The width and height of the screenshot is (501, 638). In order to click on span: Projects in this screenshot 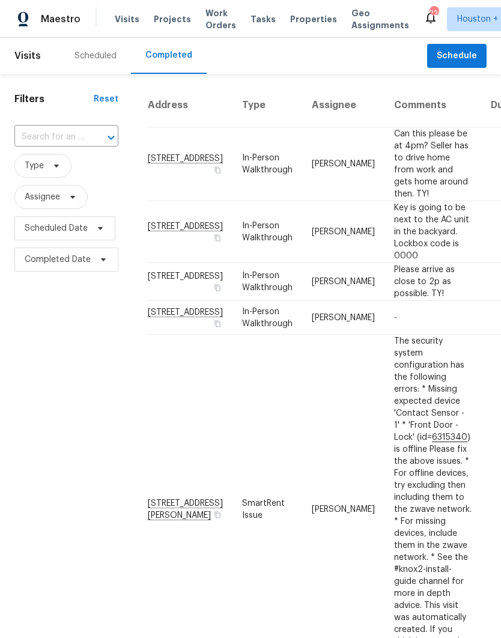, I will do `click(173, 19)`.